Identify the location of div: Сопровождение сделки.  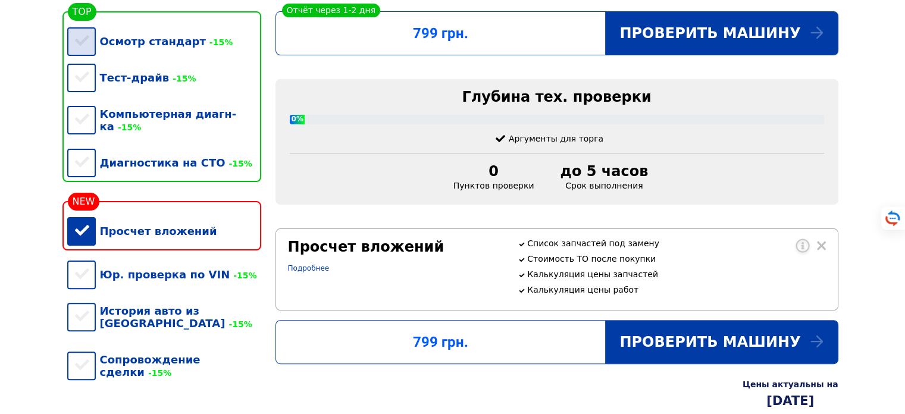
(164, 366).